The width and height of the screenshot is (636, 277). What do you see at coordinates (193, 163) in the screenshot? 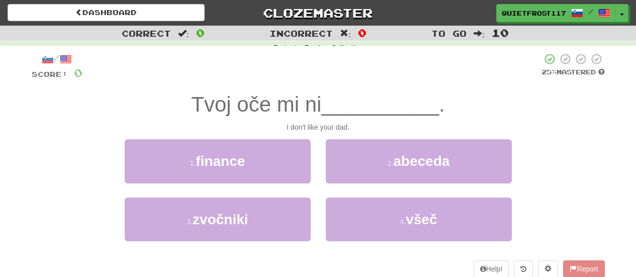
I see `small: 1 .` at bounding box center [193, 163].